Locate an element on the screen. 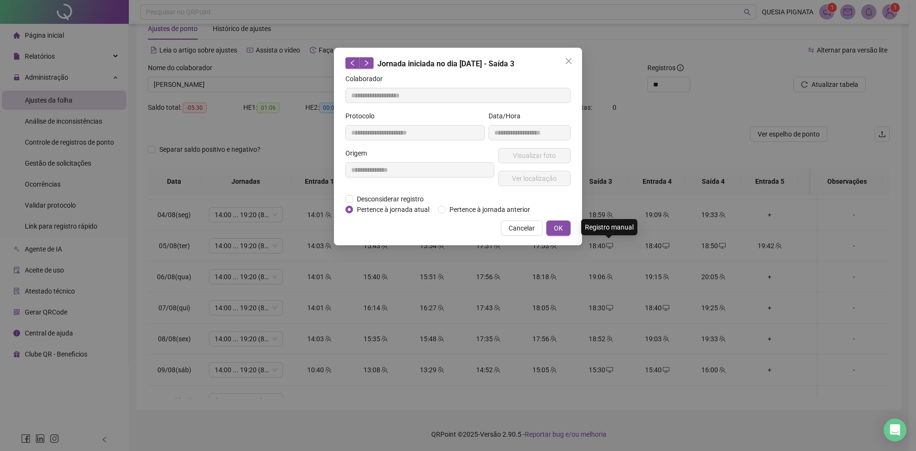 The image size is (916, 451). label: Colaborador is located at coordinates (367, 79).